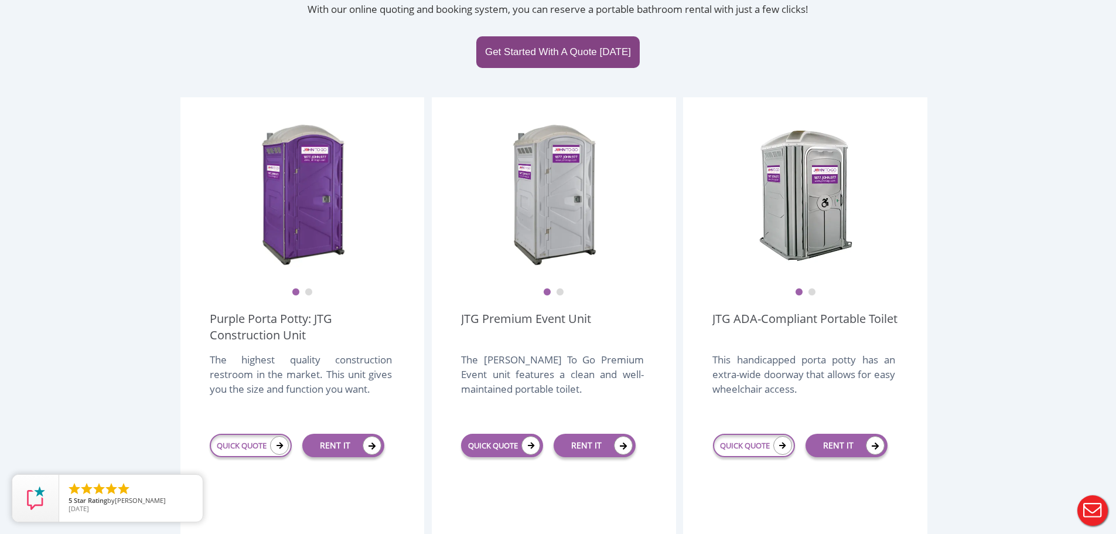  I want to click on img: ADA Handicapped Accessible Unit, so click(805, 194).